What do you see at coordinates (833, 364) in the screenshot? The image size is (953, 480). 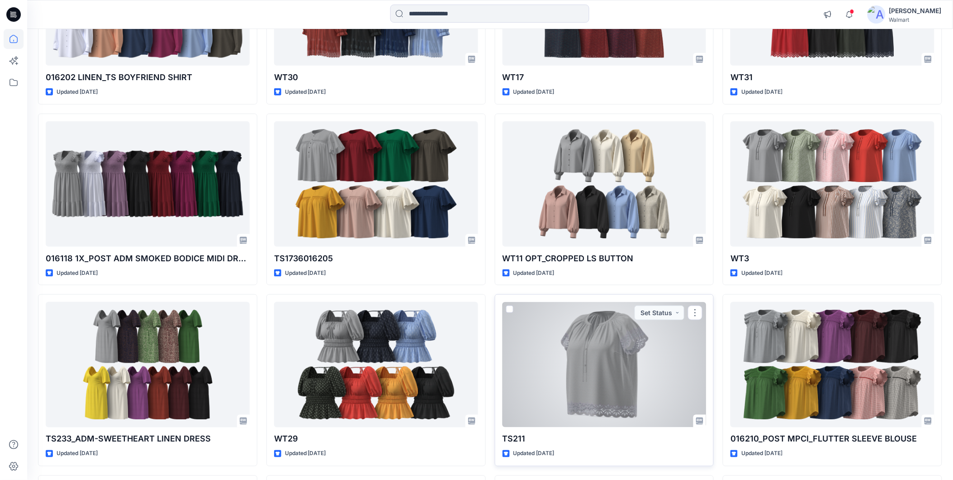 I see `a: 016210_POST MPCI_FLUTTER SLEEVE BLOUSE` at bounding box center [833, 364].